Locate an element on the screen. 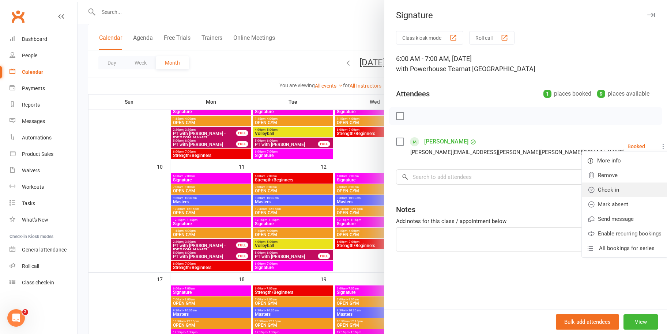 This screenshot has width=667, height=334. a: Workouts is located at coordinates (43, 187).